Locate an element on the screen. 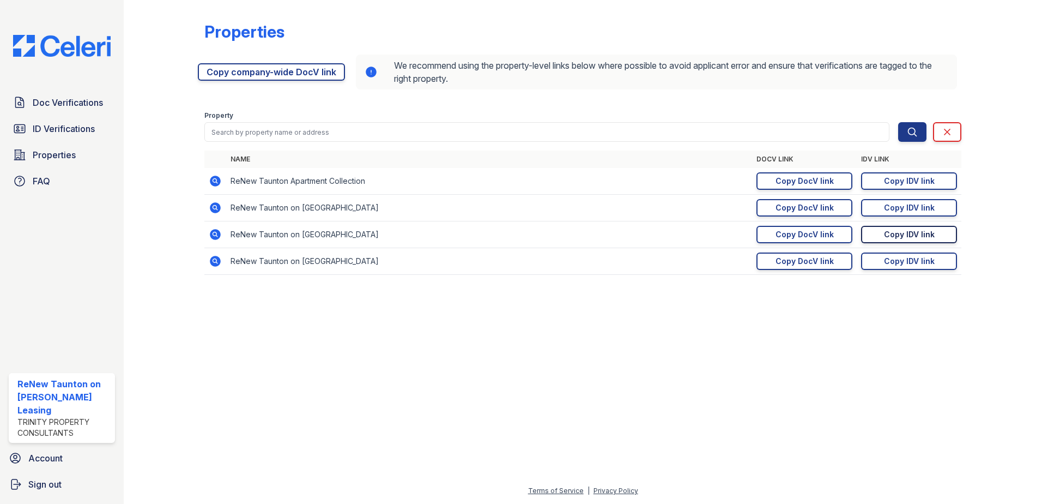 The image size is (1042, 504). th: Name is located at coordinates (489, 159).